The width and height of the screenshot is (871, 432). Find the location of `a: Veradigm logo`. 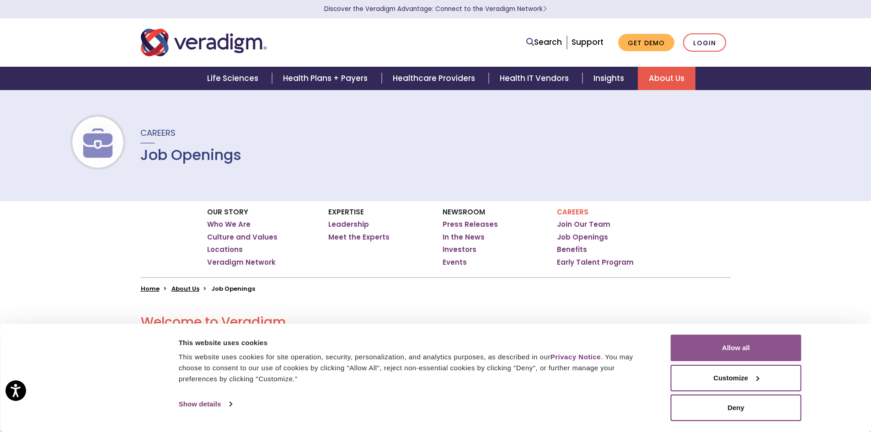

a: Veradigm logo is located at coordinates (204, 43).